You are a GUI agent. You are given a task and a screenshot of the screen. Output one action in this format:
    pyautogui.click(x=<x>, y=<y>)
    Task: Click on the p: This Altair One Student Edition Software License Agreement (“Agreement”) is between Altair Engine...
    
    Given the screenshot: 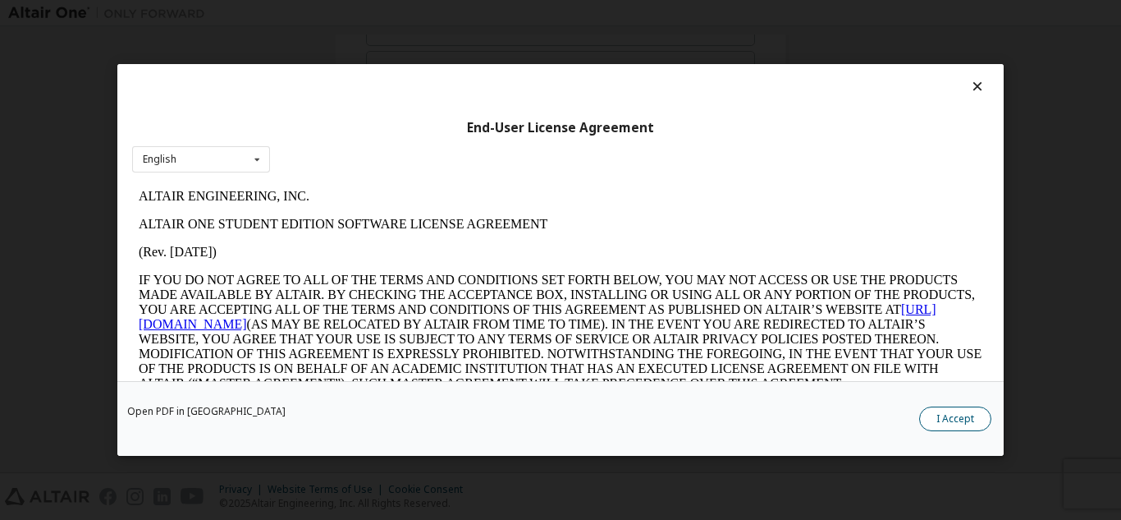 What is the action you would take?
    pyautogui.click(x=429, y=251)
    